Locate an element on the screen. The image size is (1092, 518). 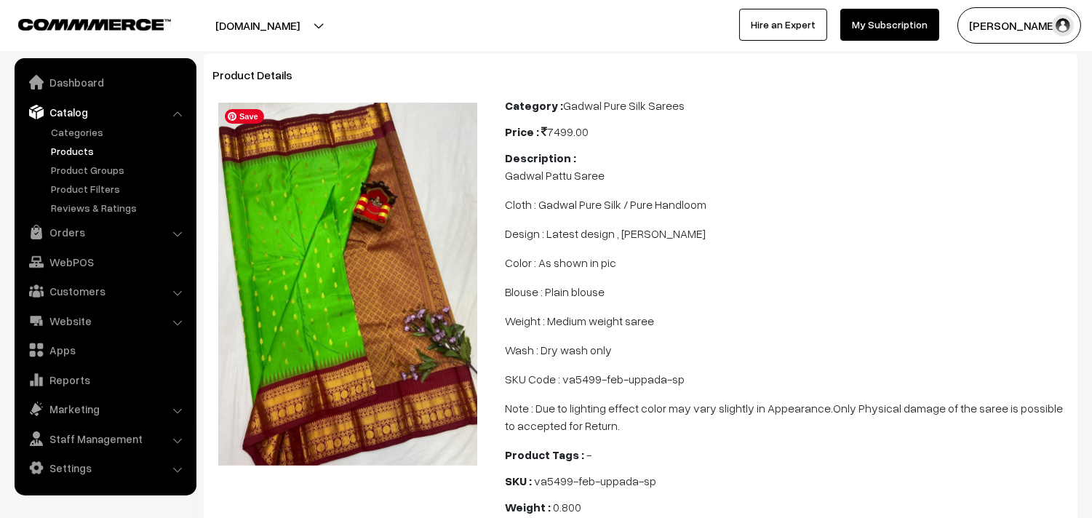
p: Color : As shown in pic is located at coordinates (786, 263).